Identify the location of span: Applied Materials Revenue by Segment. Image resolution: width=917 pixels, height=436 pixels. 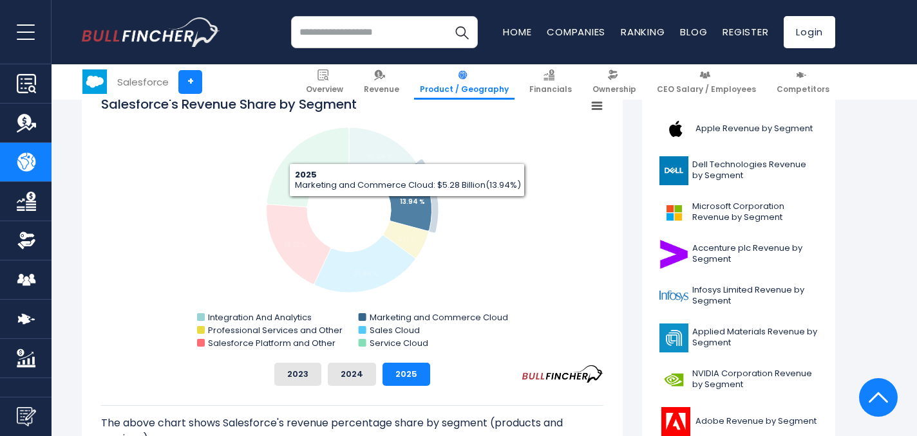
(754, 338).